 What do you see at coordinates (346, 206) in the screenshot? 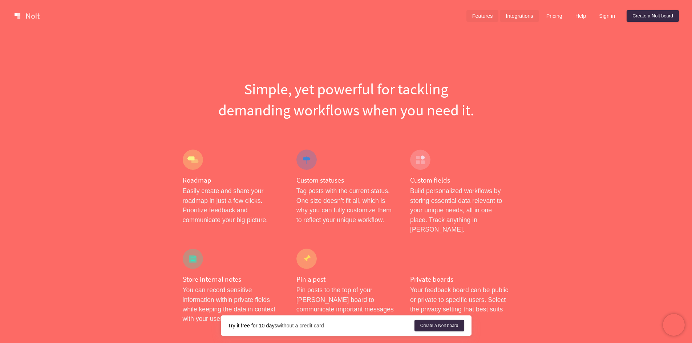
I see `p: Tag posts with the current status. One size doesn’t fit all, which is why you can fully customize...` at bounding box center [346, 206].